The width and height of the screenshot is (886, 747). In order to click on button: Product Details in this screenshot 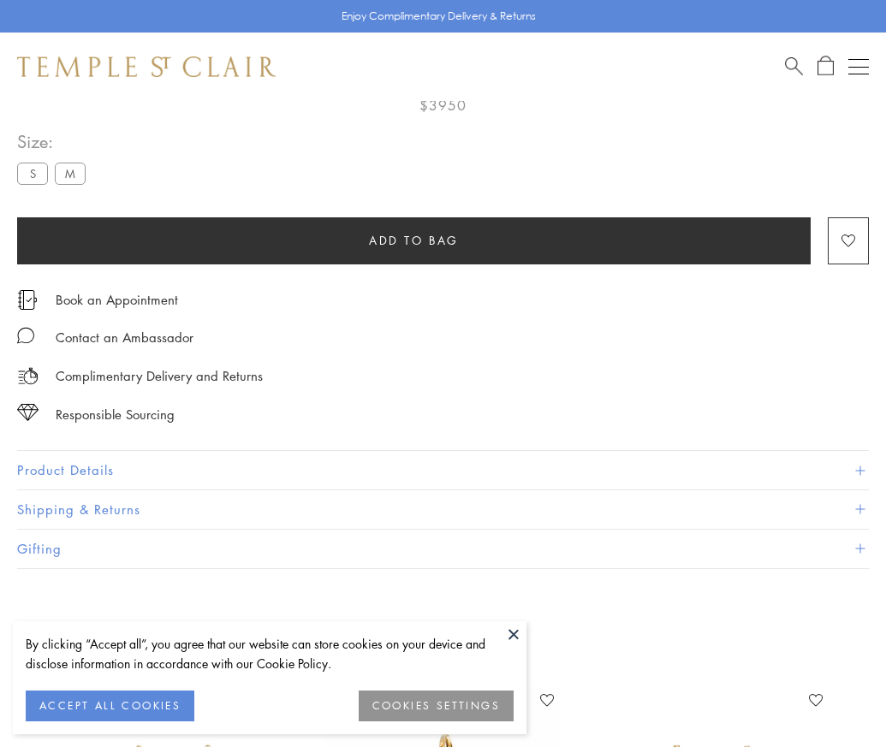, I will do `click(442, 470)`.